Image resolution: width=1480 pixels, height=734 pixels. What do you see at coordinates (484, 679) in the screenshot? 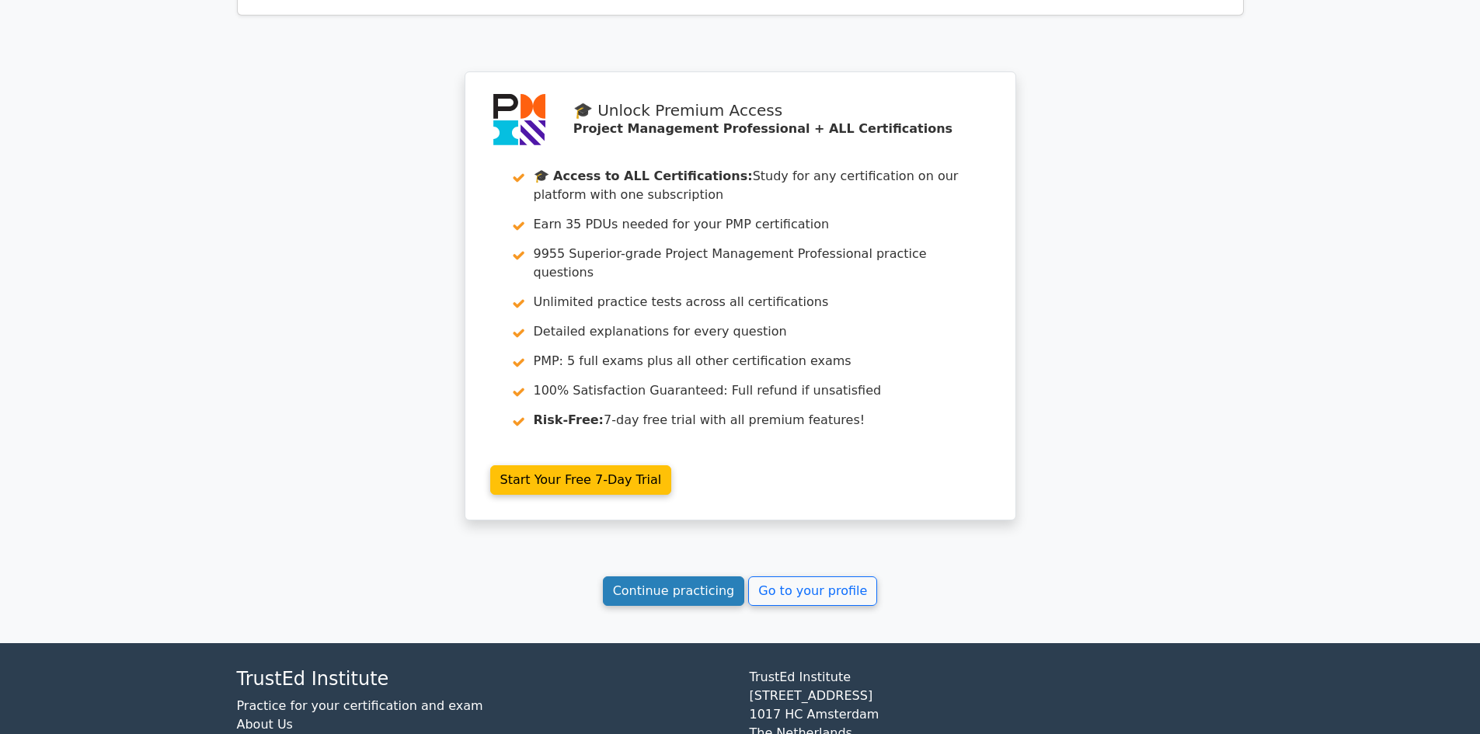
I see `h4: TrustEd Institute` at bounding box center [484, 679].